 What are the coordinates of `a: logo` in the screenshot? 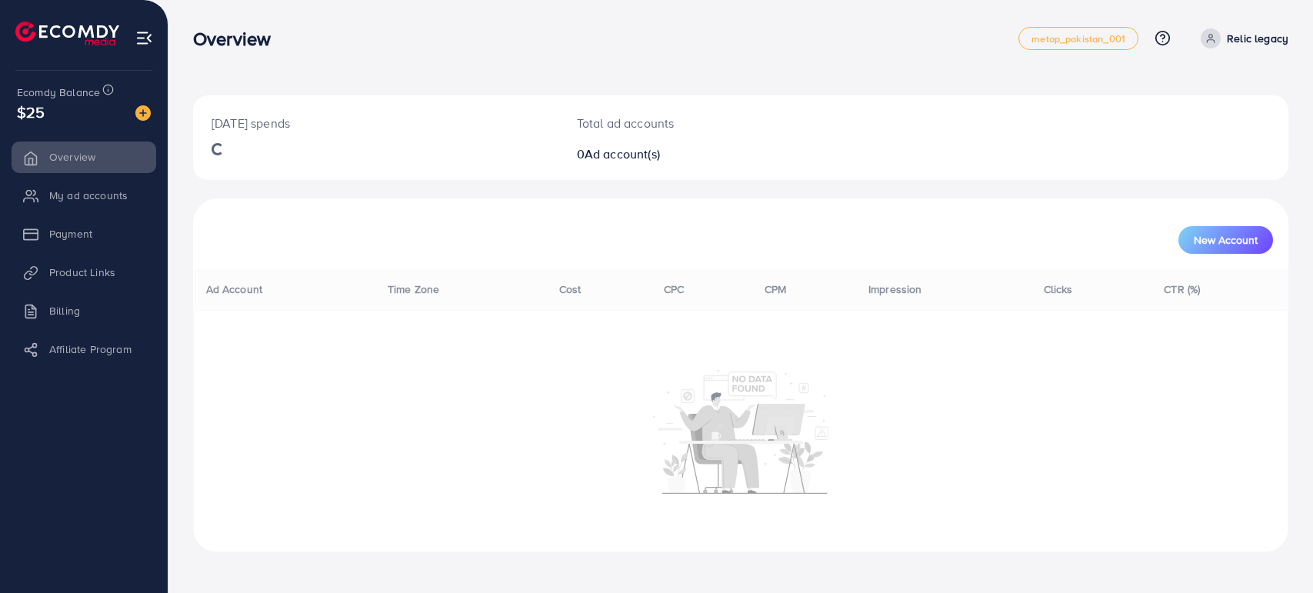 It's located at (67, 33).